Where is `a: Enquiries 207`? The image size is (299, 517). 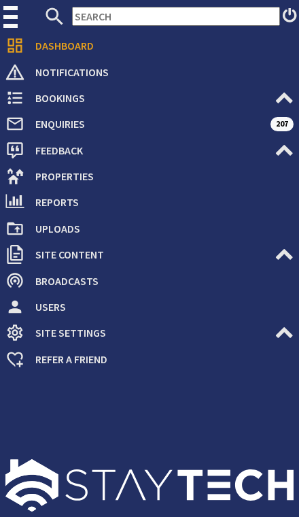
a: Enquiries 207 is located at coordinates (150, 124).